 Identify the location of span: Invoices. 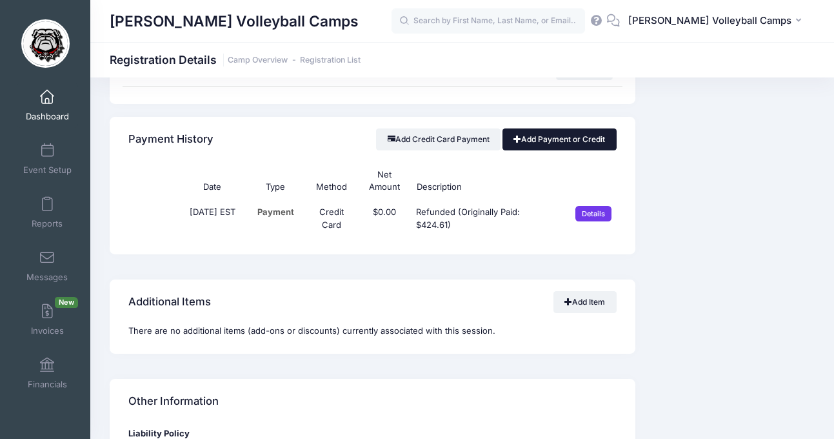
(47, 330).